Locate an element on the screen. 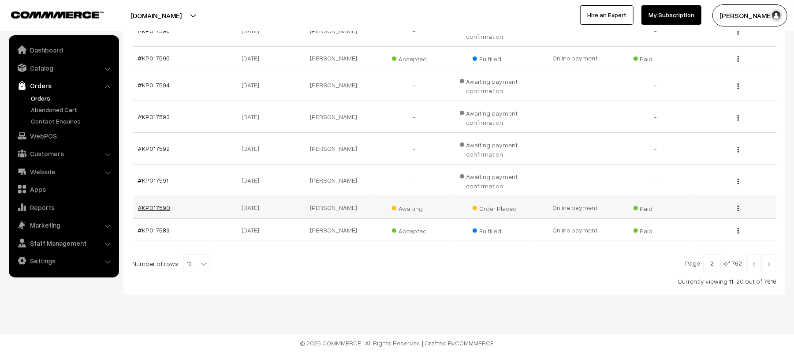  a: #KP017591 is located at coordinates (153, 180).